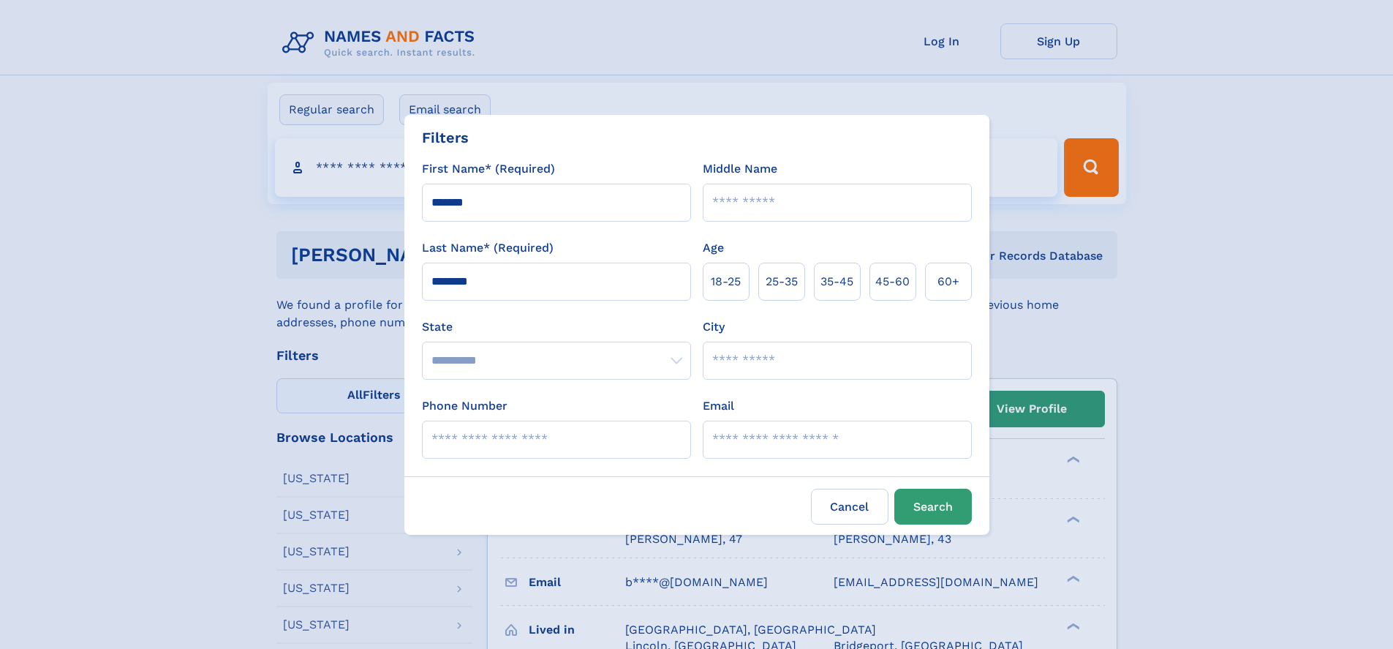 Image resolution: width=1393 pixels, height=649 pixels. I want to click on span: 25‑35, so click(782, 282).